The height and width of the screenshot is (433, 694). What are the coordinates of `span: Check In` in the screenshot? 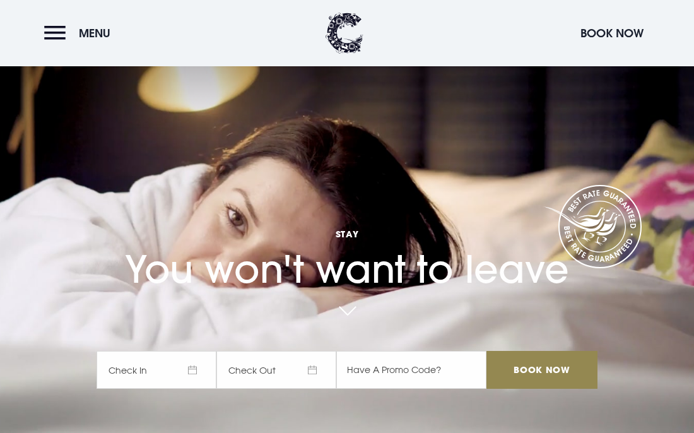 It's located at (156, 370).